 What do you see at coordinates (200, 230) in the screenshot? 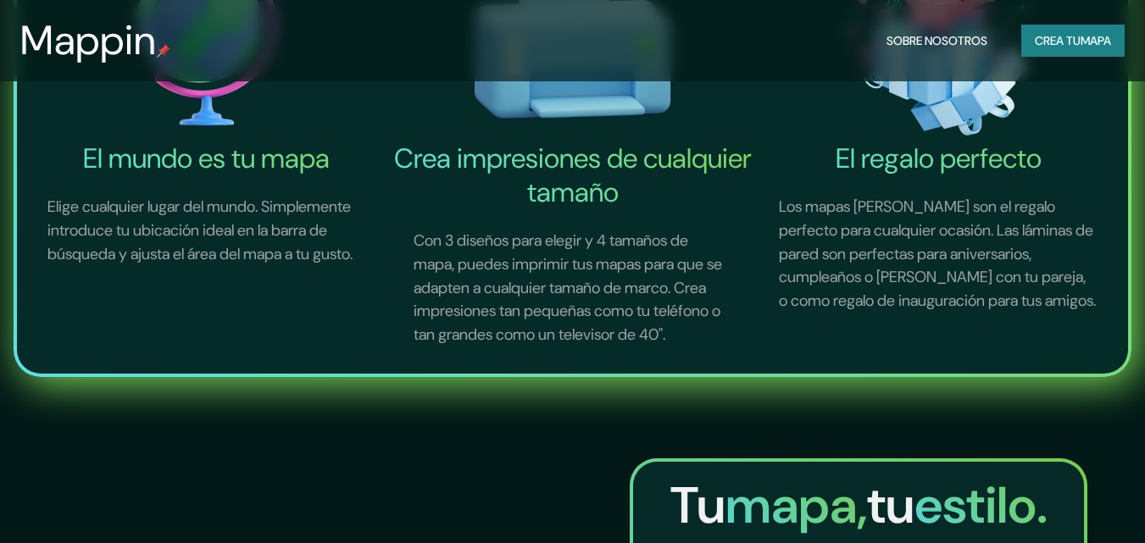
I see `font: Elige cualquier lugar del mundo. Simplemente introduce tu ubicación ideal en la barra de búsqueda...` at bounding box center [200, 230].